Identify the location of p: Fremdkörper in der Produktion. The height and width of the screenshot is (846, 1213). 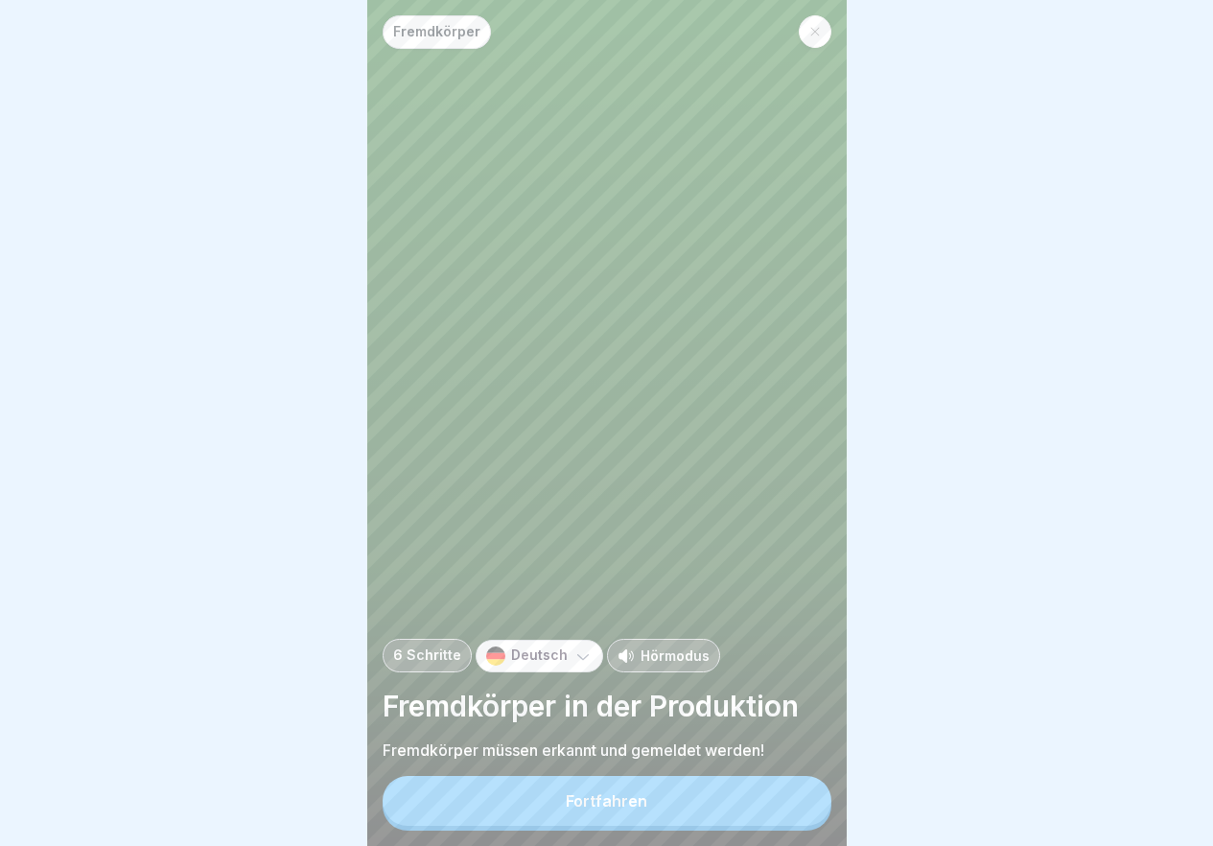
(607, 706).